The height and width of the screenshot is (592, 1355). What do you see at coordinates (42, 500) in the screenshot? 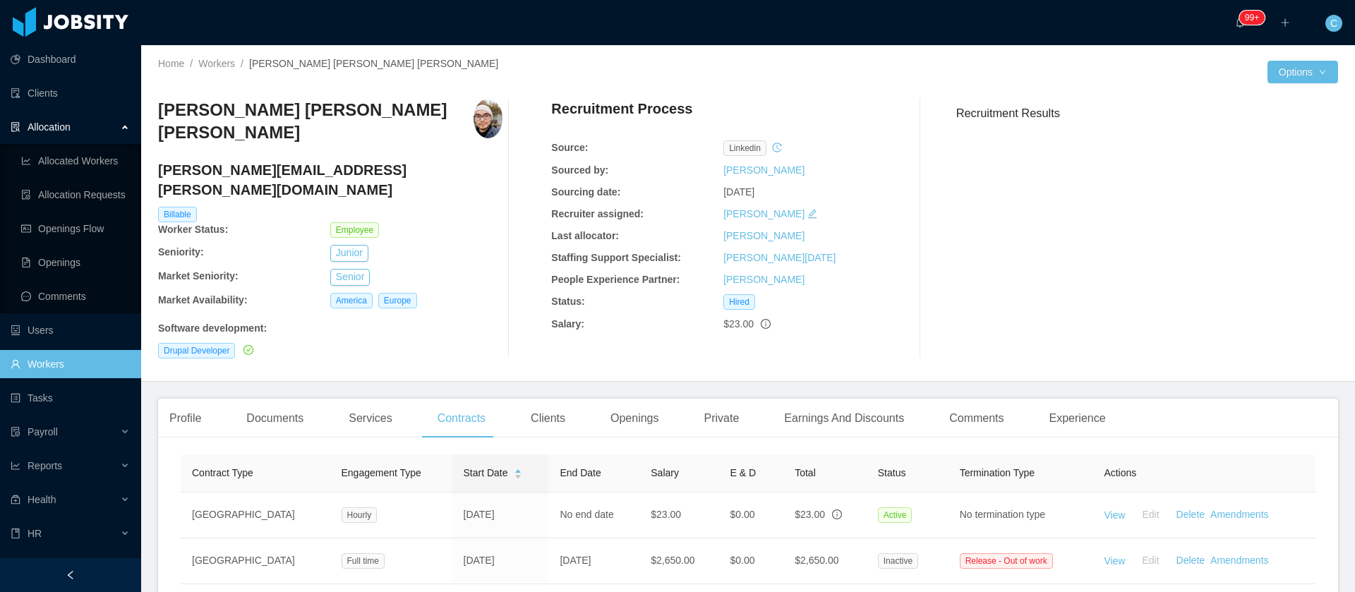
I see `span: Health` at bounding box center [42, 500].